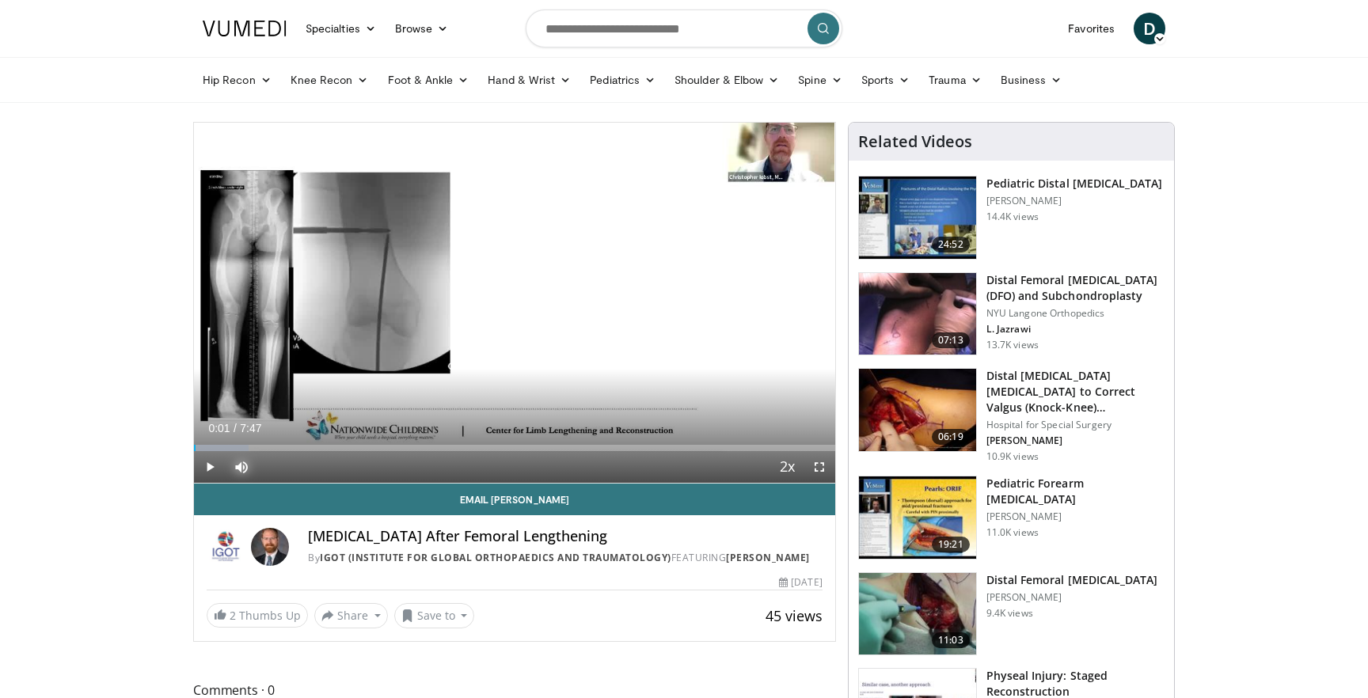 Image resolution: width=1368 pixels, height=698 pixels. Describe the element at coordinates (915, 142) in the screenshot. I see `h4: Related Videos` at that location.